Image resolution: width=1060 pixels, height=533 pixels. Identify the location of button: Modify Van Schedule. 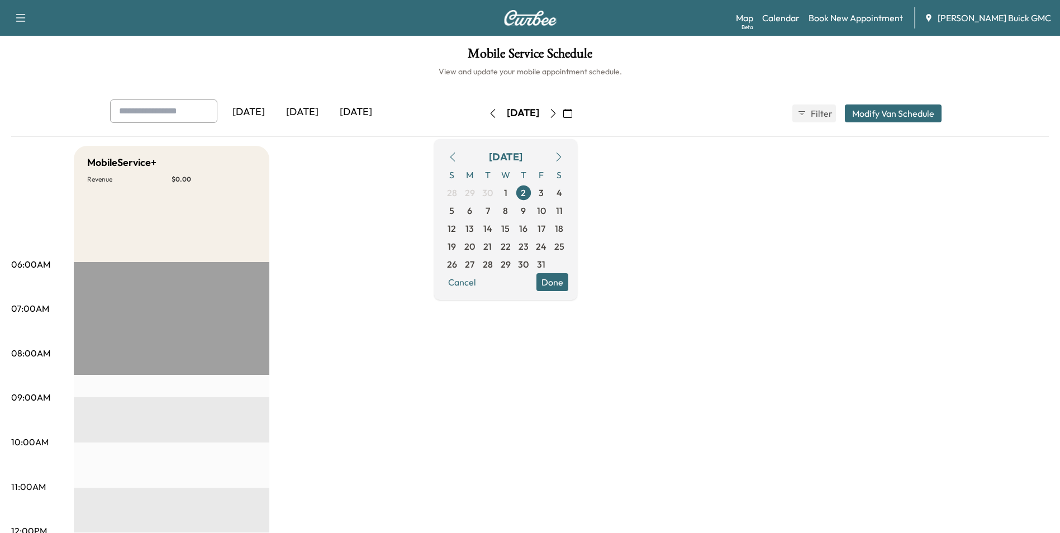
(893, 113).